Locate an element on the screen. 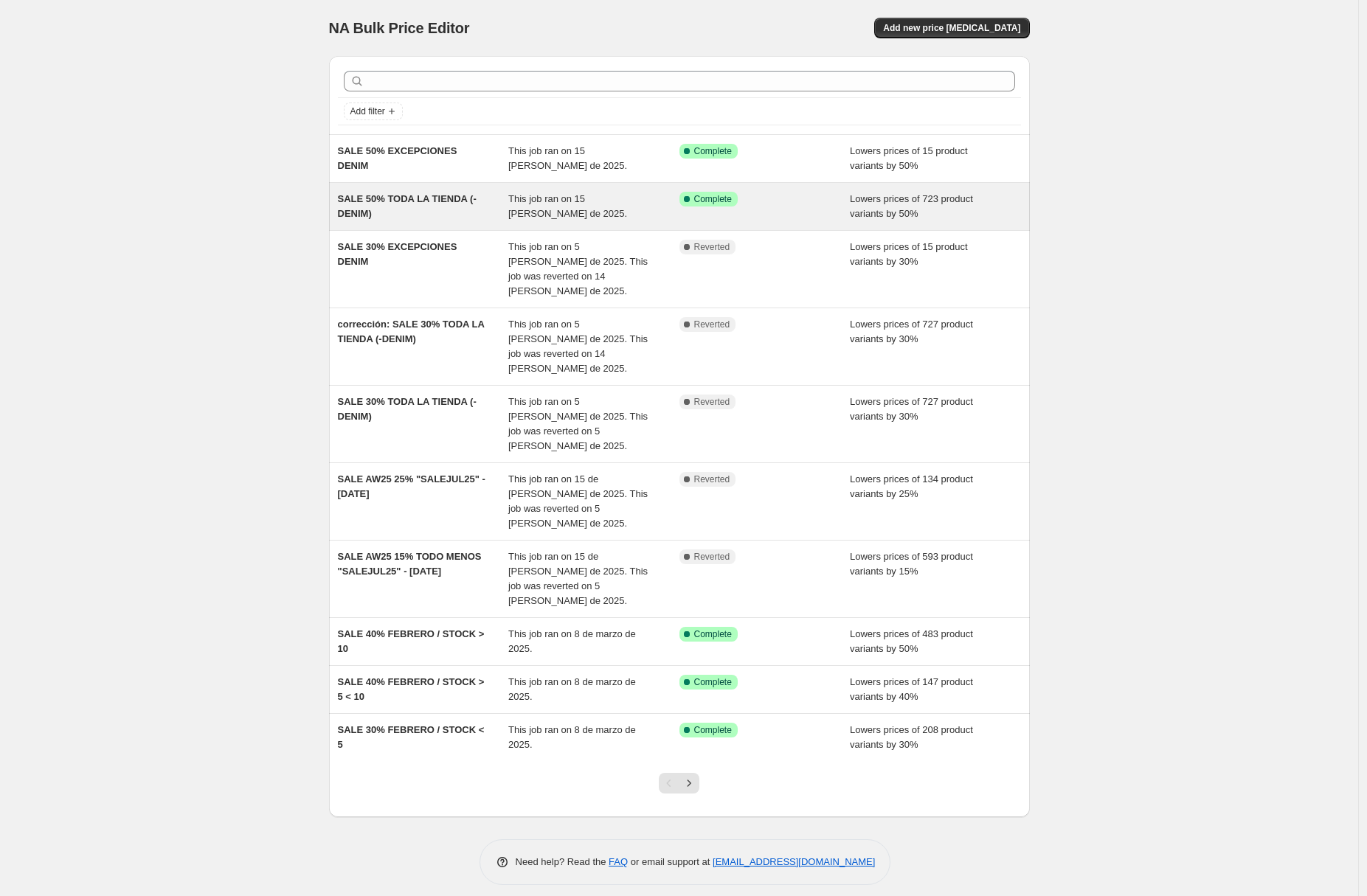  span: corrección: SALE 30% TODA LA TIENDA (-DENIM) is located at coordinates (411, 331).